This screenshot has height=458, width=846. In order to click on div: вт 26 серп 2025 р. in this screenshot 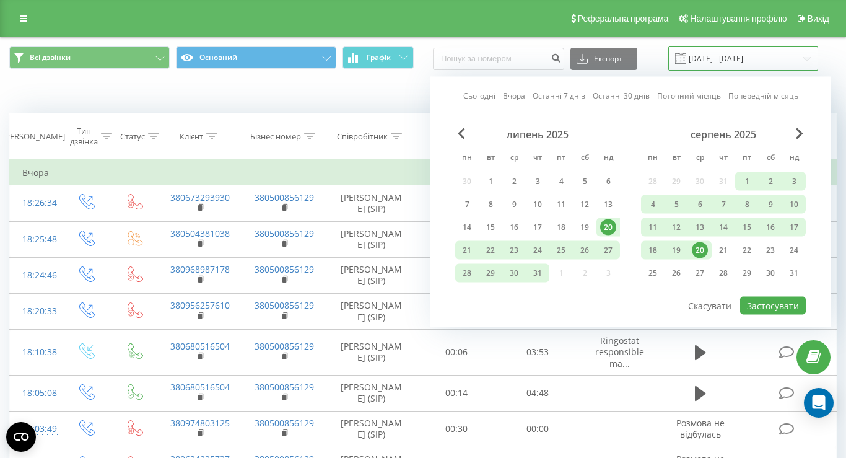, I will do `click(677, 273)`.